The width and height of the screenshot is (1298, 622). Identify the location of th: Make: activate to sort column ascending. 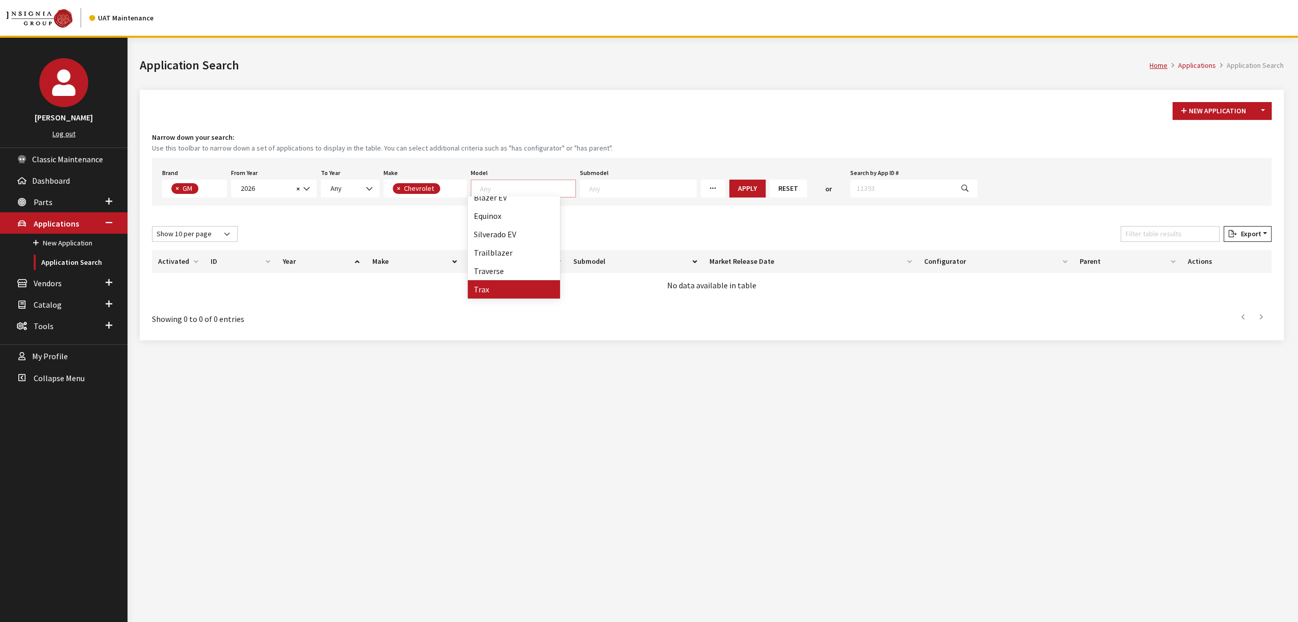
(414, 261).